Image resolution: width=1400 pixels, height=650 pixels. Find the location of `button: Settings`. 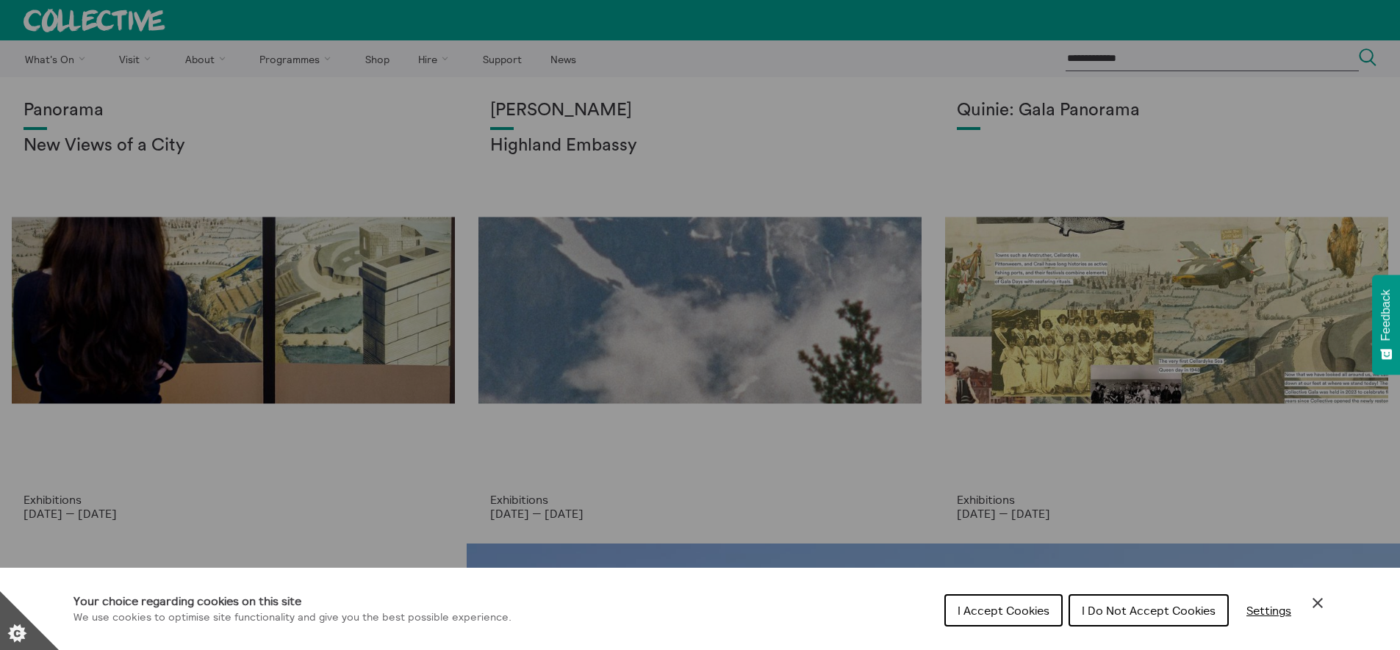

button: Settings is located at coordinates (1269, 611).